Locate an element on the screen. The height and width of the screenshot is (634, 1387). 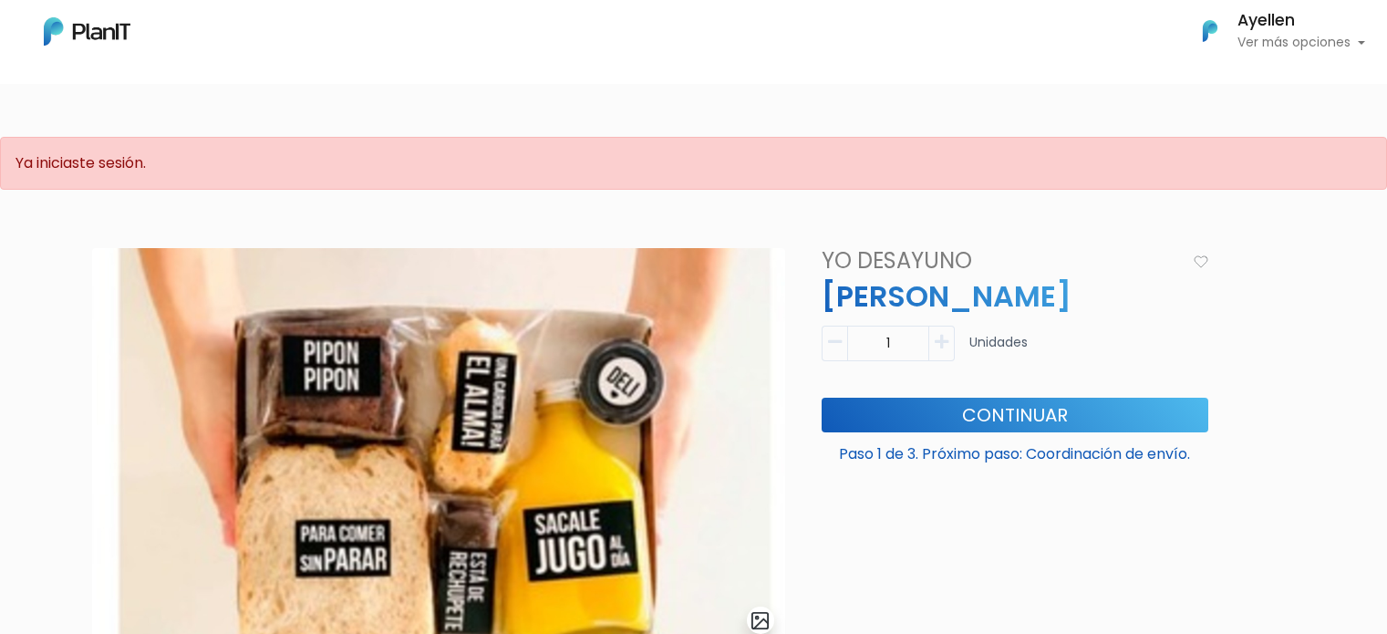
button: Continuar is located at coordinates (1015, 415).